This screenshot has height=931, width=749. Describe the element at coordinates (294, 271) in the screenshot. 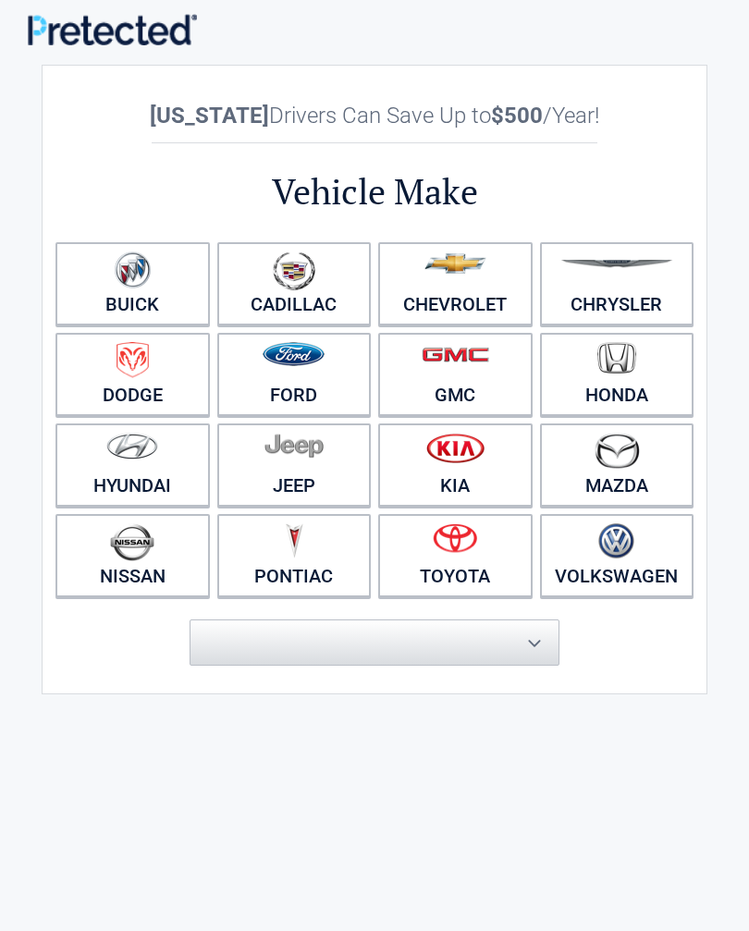

I see `img: cadillac` at that location.